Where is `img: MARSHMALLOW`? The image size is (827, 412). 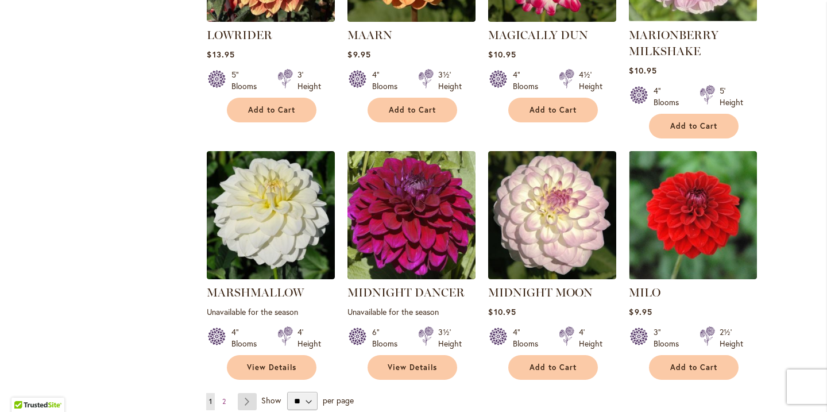 img: MARSHMALLOW is located at coordinates (271, 215).